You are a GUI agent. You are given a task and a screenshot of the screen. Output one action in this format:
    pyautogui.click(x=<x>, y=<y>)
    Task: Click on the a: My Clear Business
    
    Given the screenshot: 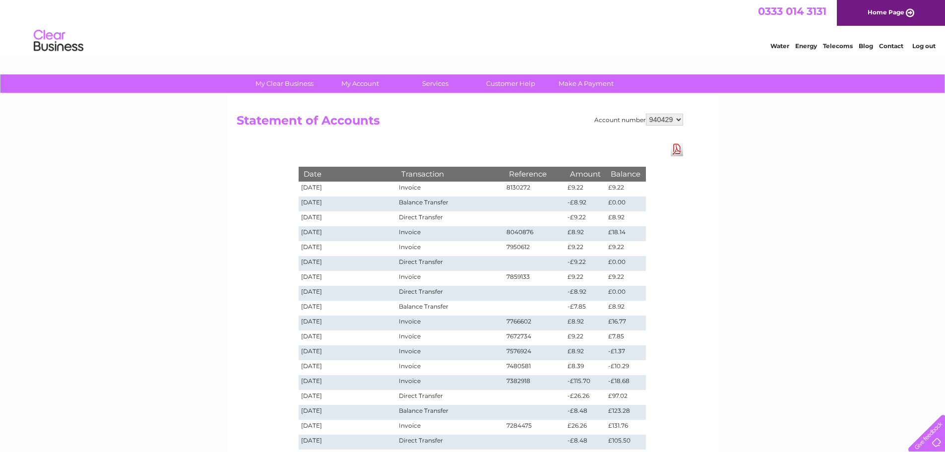 What is the action you would take?
    pyautogui.click(x=284, y=83)
    